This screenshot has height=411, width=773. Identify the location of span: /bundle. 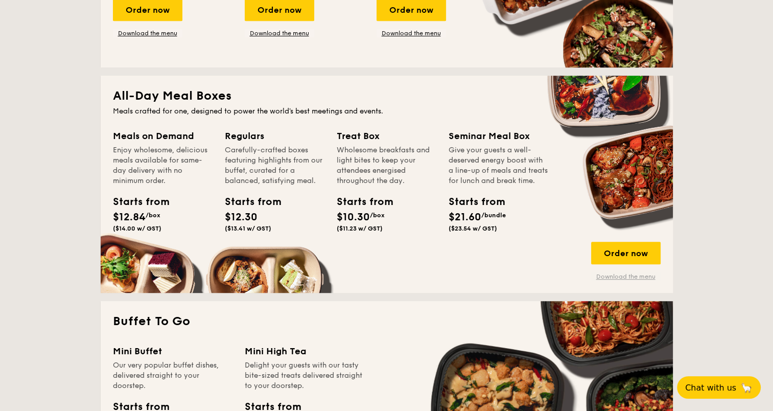
(494, 215).